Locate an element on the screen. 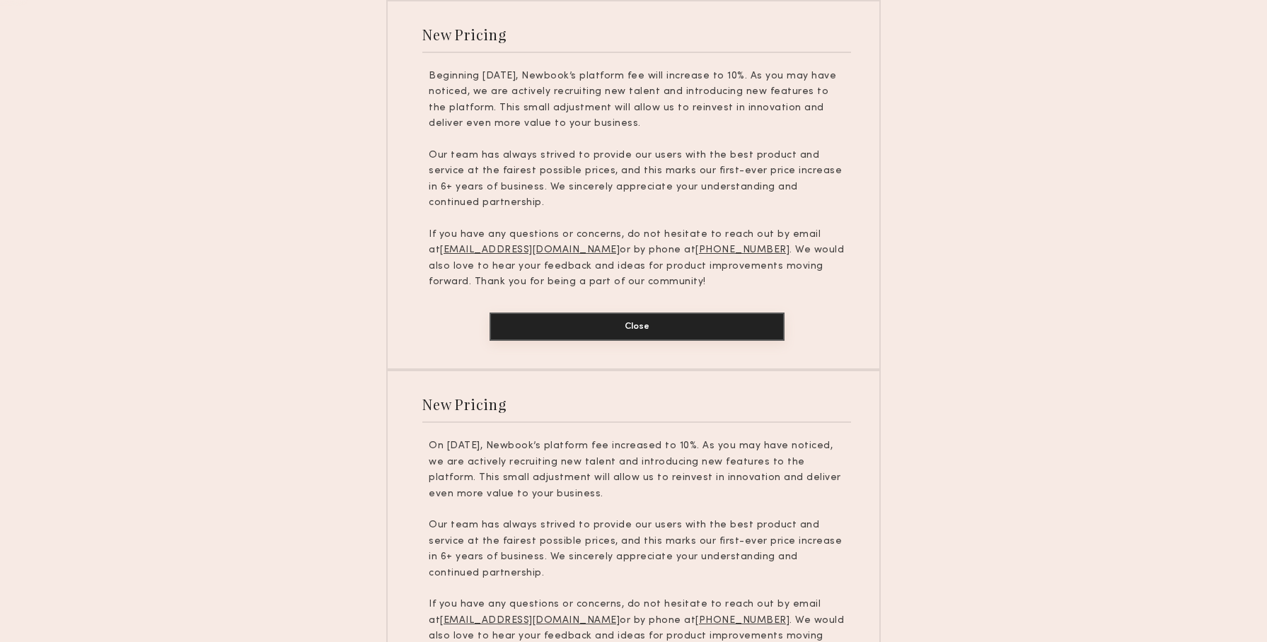 The image size is (1267, 642). p: If you have any questions or concerns, do not hesitate to reach out by email at or by phone at . ... is located at coordinates (637, 259).